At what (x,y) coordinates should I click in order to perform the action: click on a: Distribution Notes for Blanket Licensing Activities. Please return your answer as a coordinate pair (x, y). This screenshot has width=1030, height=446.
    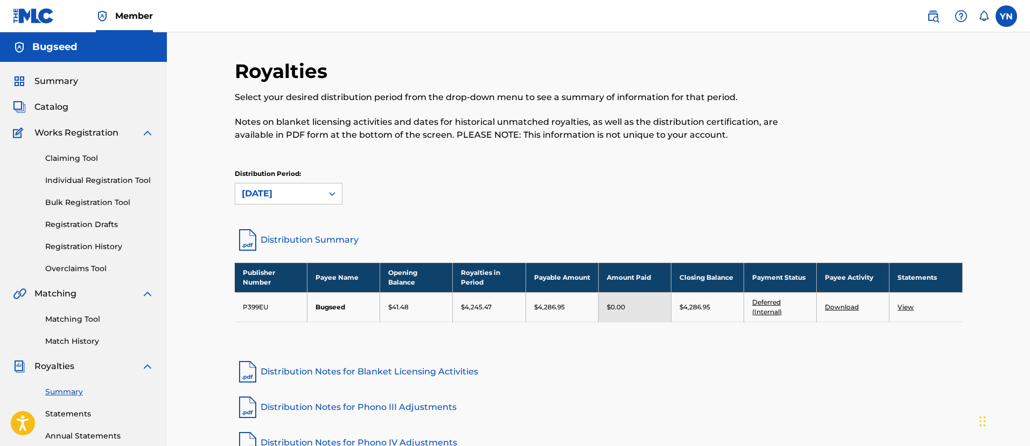
    Looking at the image, I should click on (599, 372).